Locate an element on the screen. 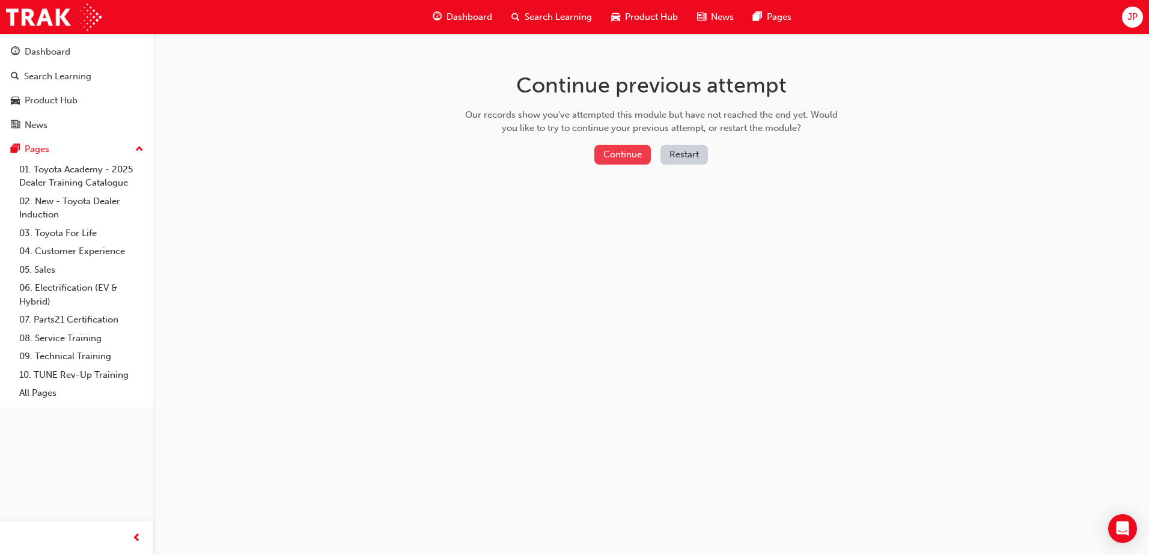 The width and height of the screenshot is (1149, 555). div: News is located at coordinates (36, 125).